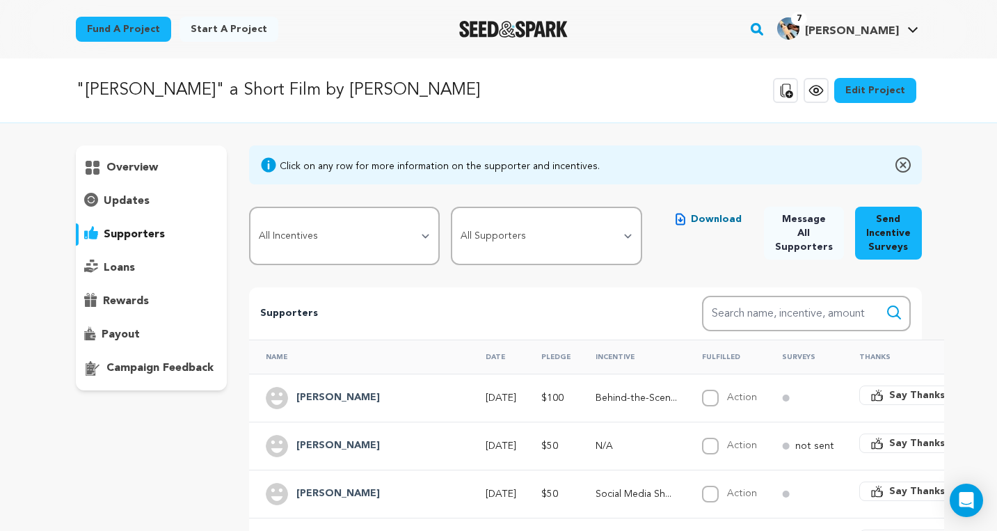 The height and width of the screenshot is (531, 997). I want to click on th: Fulfilled, so click(725, 356).